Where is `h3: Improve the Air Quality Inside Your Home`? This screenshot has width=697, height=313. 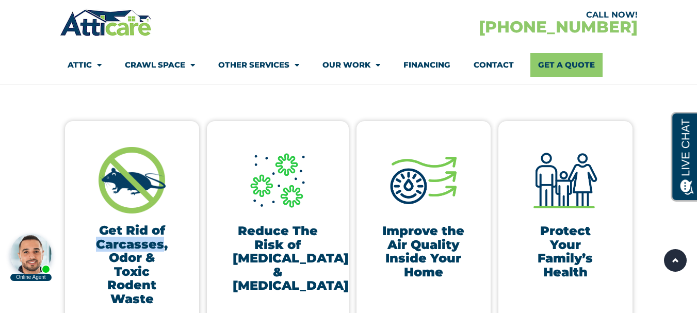 h3: Improve the Air Quality Inside Your Home is located at coordinates (423, 252).